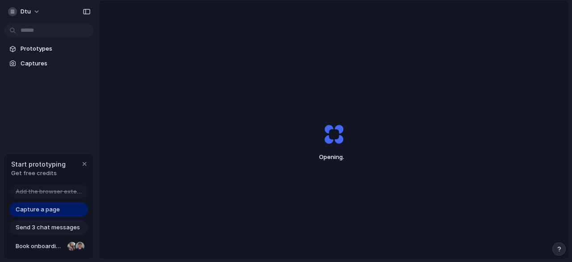  What do you see at coordinates (334, 157) in the screenshot?
I see `span: Opening` at bounding box center [334, 157].